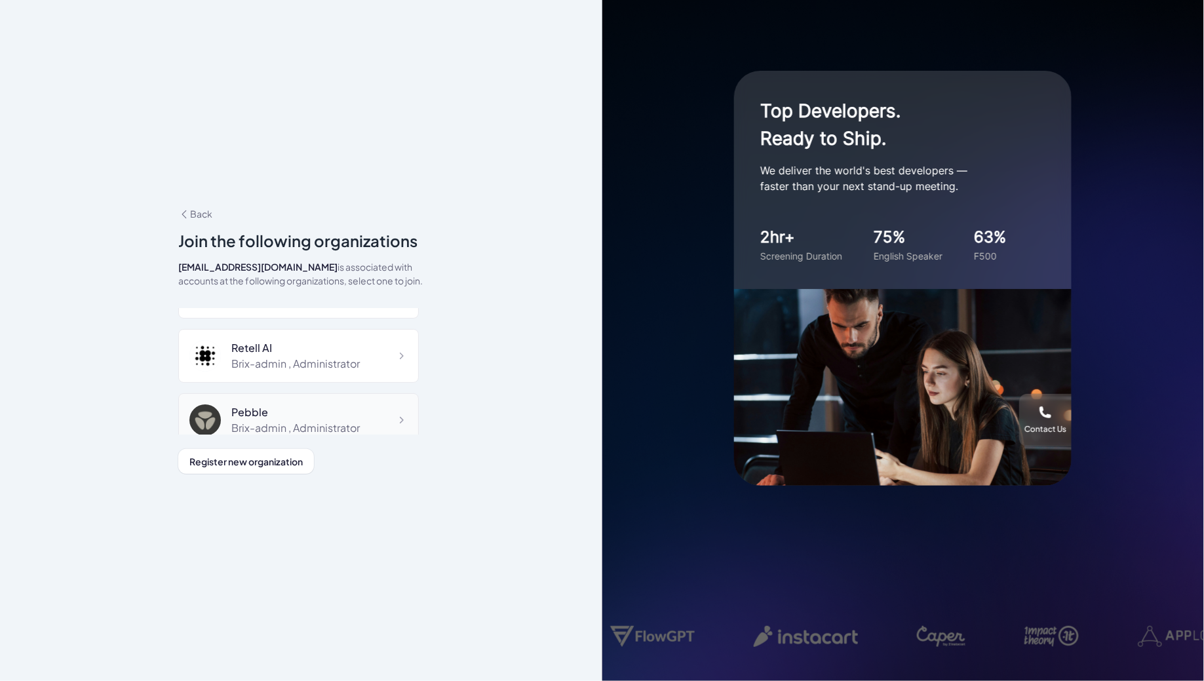 The image size is (1204, 681). What do you see at coordinates (908, 237) in the screenshot?
I see `div: 75%` at bounding box center [908, 237].